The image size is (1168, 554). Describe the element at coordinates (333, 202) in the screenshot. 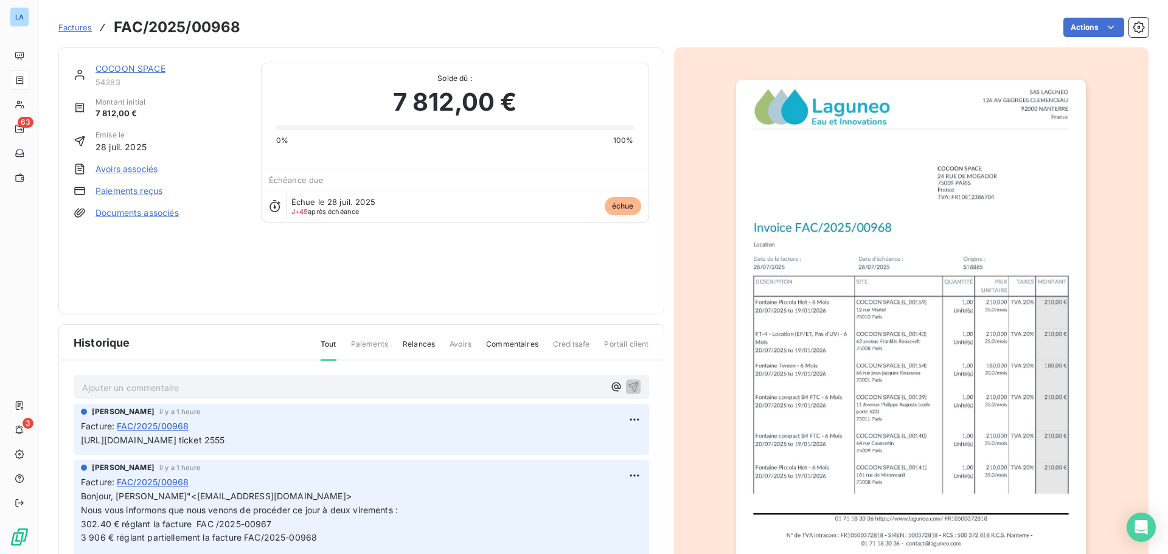

I see `span: Échue le 28 juil. 2025` at that location.